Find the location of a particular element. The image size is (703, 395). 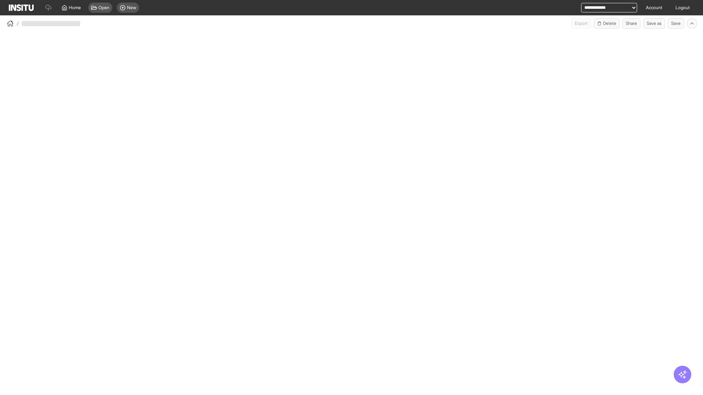

span: Open is located at coordinates (104, 8).